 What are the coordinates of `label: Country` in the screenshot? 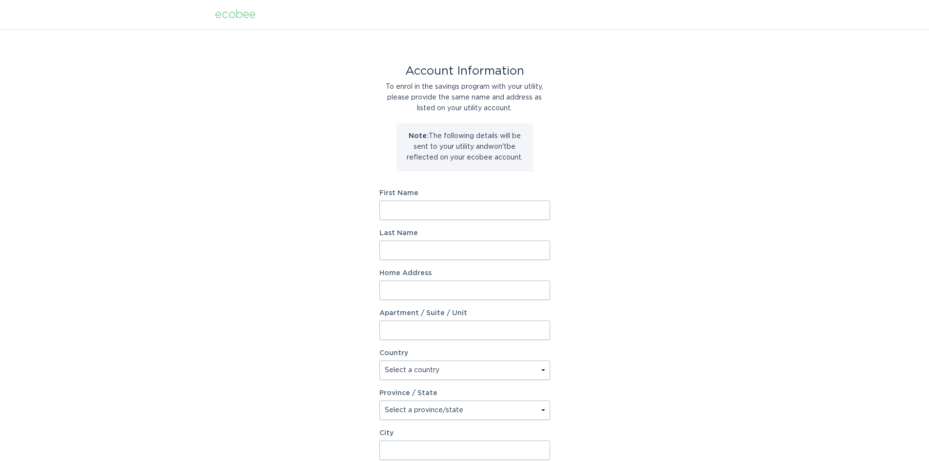 It's located at (394, 353).